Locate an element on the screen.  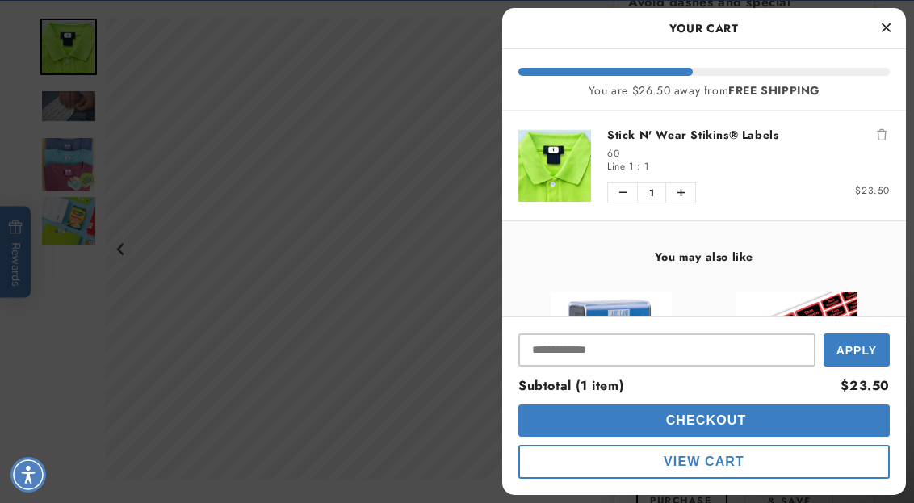
h2: Your Cart is located at coordinates (704, 28).